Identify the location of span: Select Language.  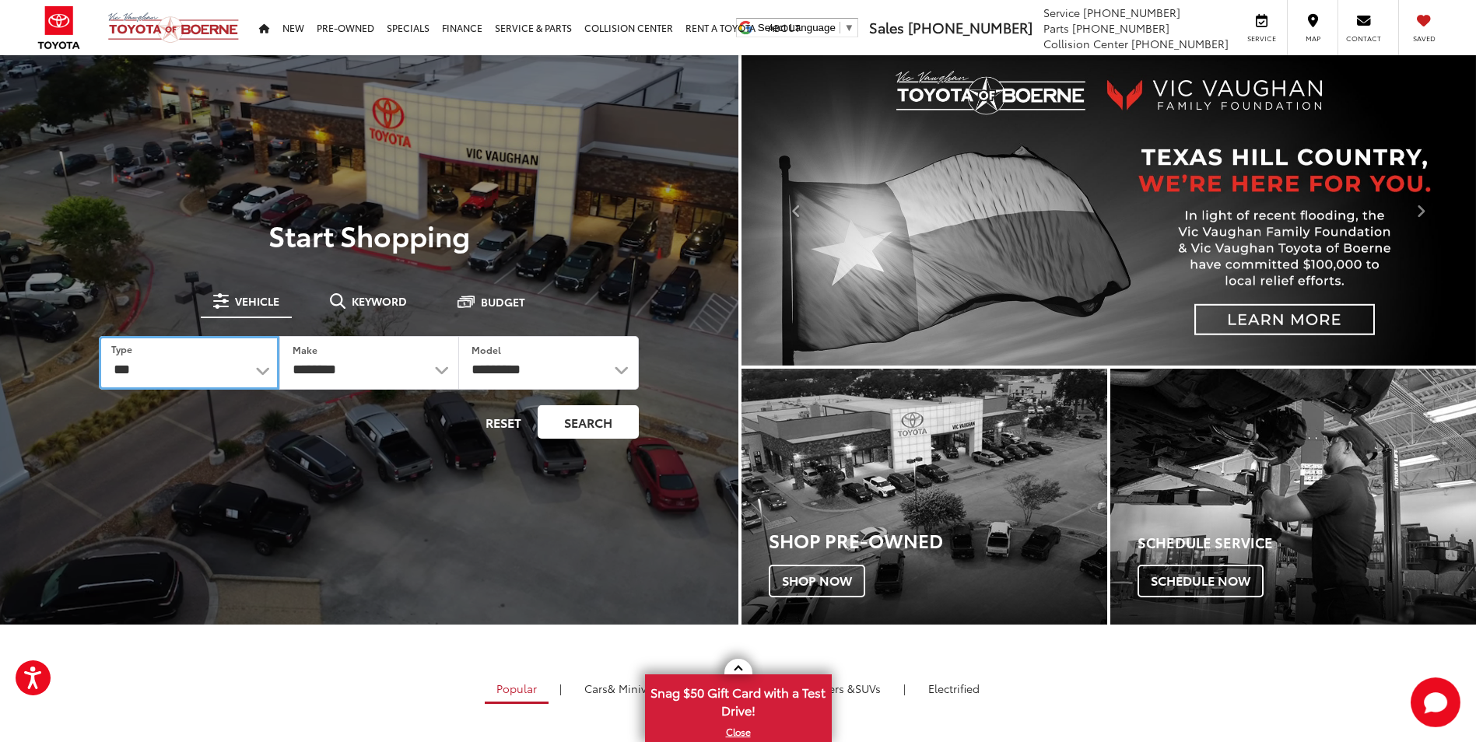
(797, 27).